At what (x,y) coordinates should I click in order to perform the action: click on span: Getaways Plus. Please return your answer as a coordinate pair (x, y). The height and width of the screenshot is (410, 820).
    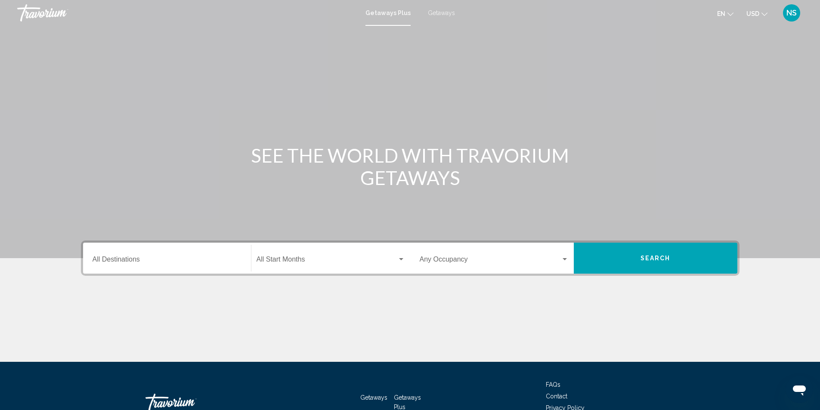
    Looking at the image, I should click on (388, 13).